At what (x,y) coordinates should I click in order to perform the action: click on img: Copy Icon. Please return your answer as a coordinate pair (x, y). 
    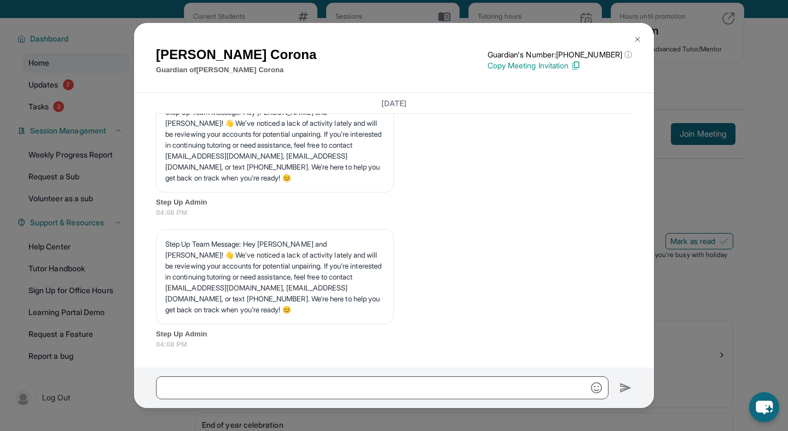
    Looking at the image, I should click on (576, 66).